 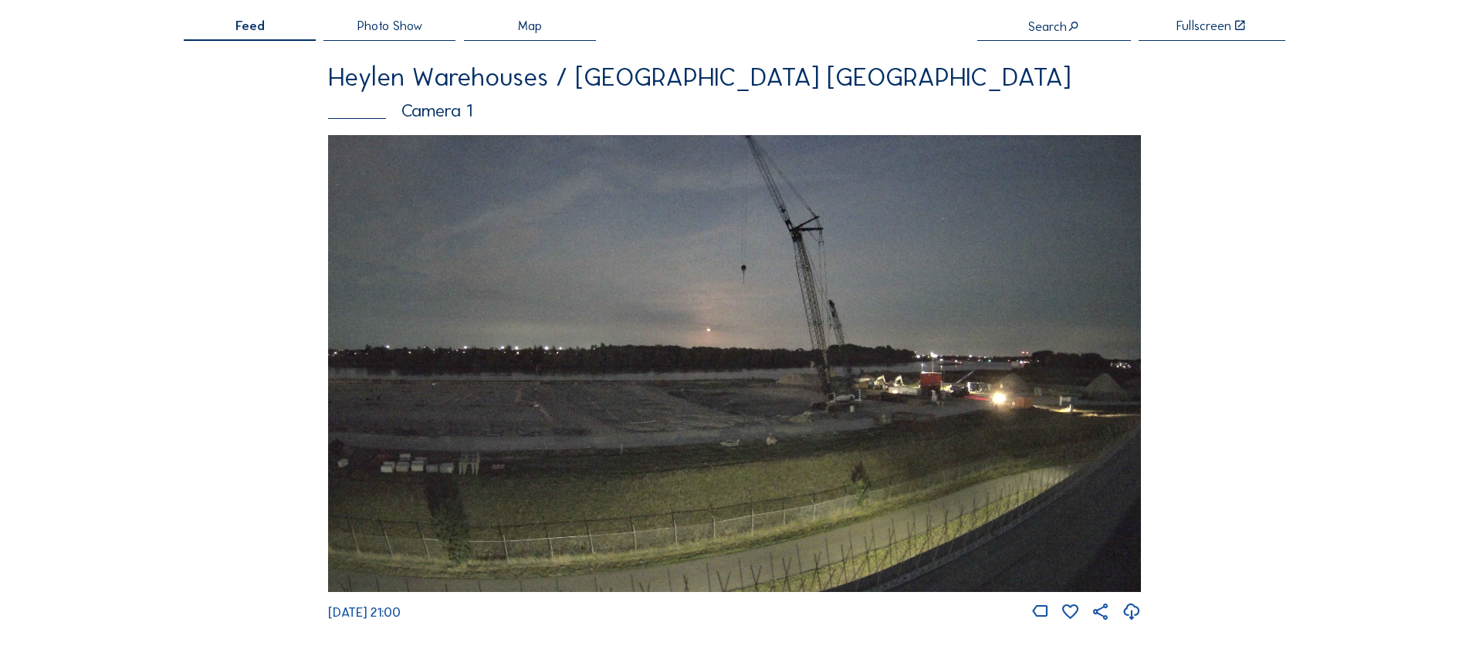 I want to click on div: Camera 1, so click(x=734, y=110).